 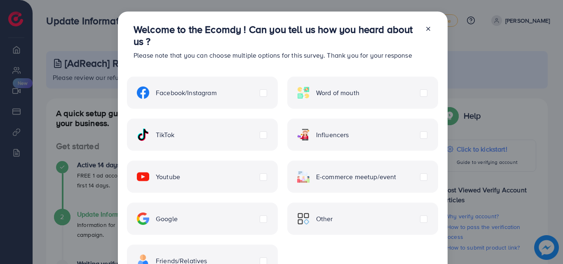 What do you see at coordinates (338, 93) in the screenshot?
I see `span: Word of mouth` at bounding box center [338, 93].